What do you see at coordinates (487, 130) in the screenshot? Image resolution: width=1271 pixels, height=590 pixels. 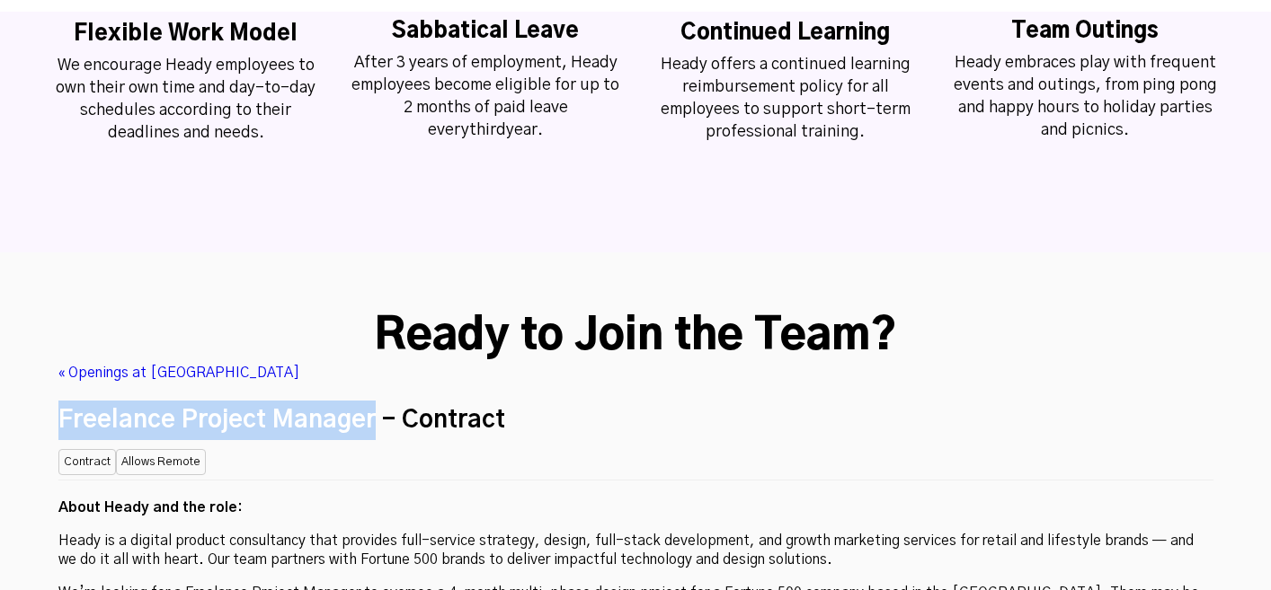 I see `span: third` at bounding box center [487, 130].